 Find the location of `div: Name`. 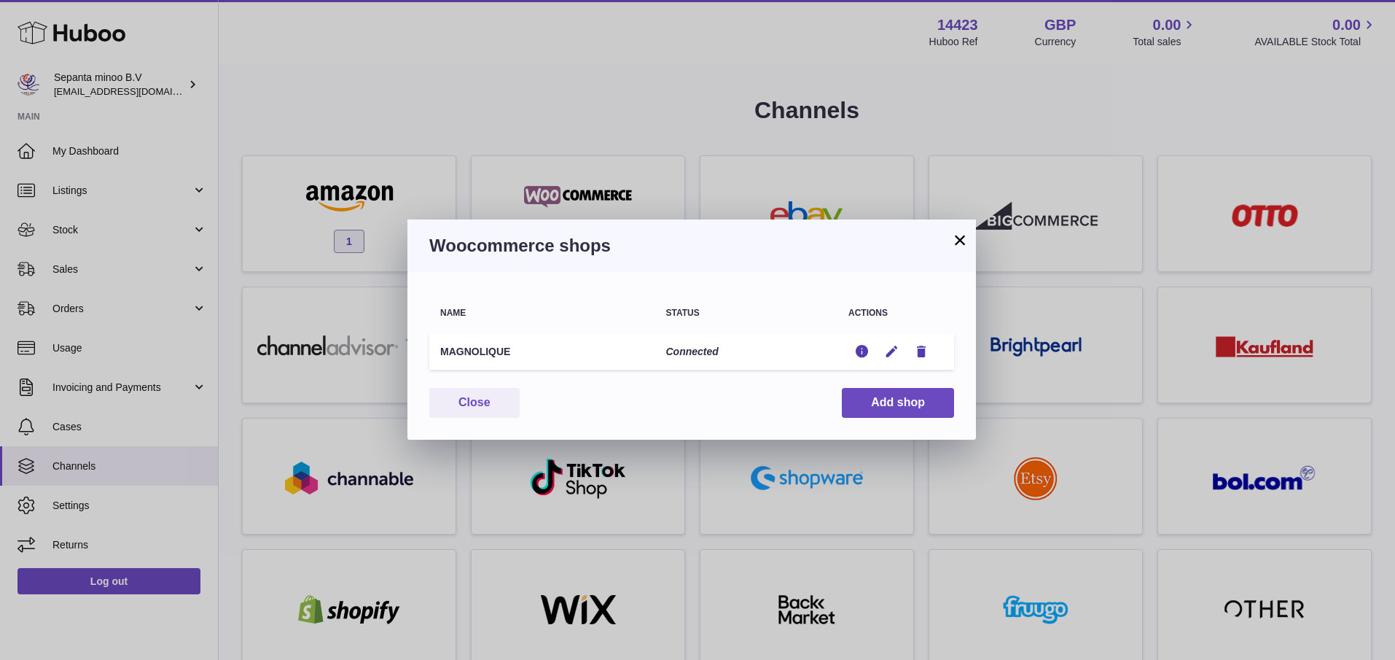

div: Name is located at coordinates (542, 313).